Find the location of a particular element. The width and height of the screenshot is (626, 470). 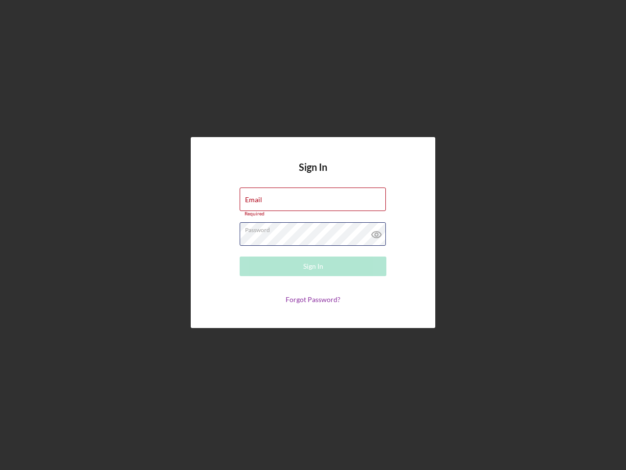

label: Email is located at coordinates (253, 200).